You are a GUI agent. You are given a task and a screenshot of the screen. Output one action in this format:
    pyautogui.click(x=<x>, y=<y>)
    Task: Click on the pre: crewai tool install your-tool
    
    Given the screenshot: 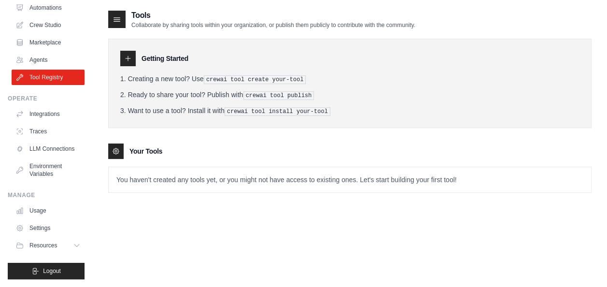 What is the action you would take?
    pyautogui.click(x=277, y=112)
    